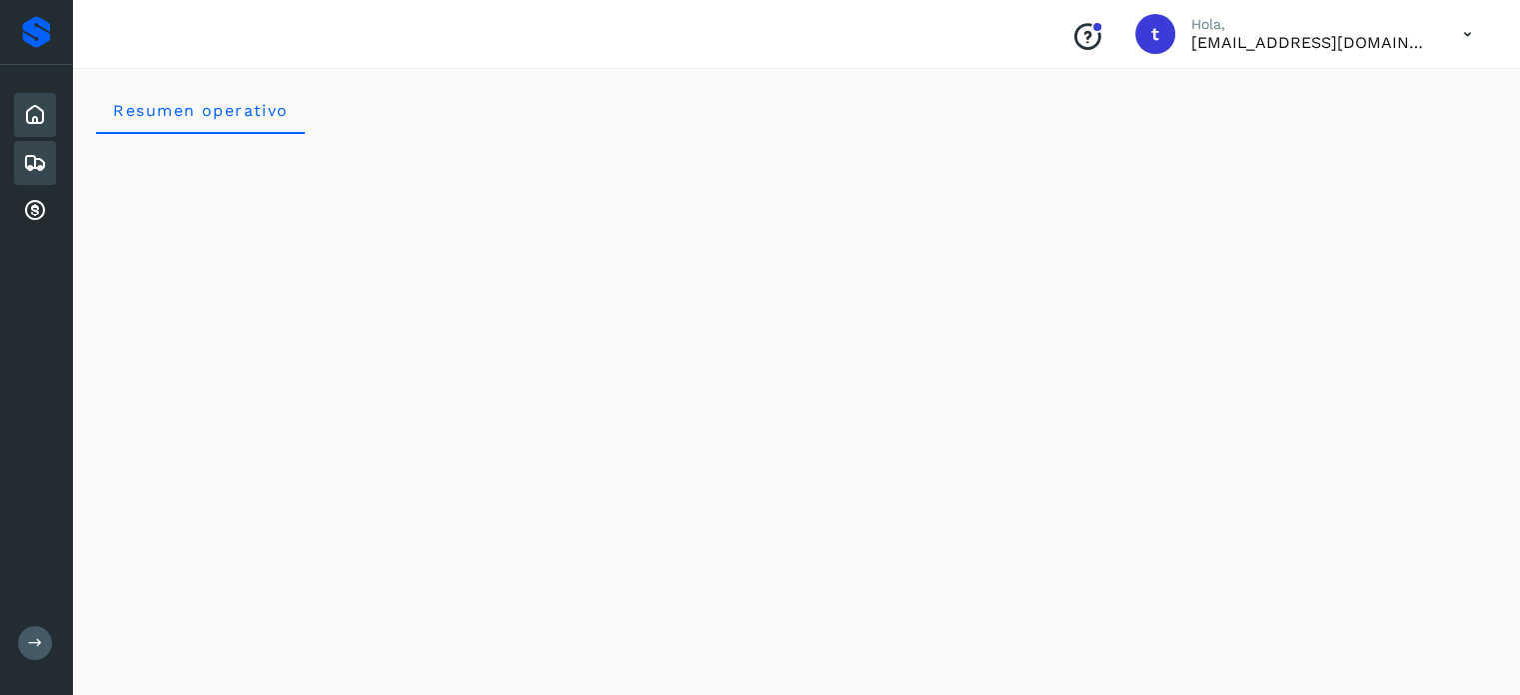  What do you see at coordinates (1311, 24) in the screenshot?
I see `p: Hola,` at bounding box center [1311, 24].